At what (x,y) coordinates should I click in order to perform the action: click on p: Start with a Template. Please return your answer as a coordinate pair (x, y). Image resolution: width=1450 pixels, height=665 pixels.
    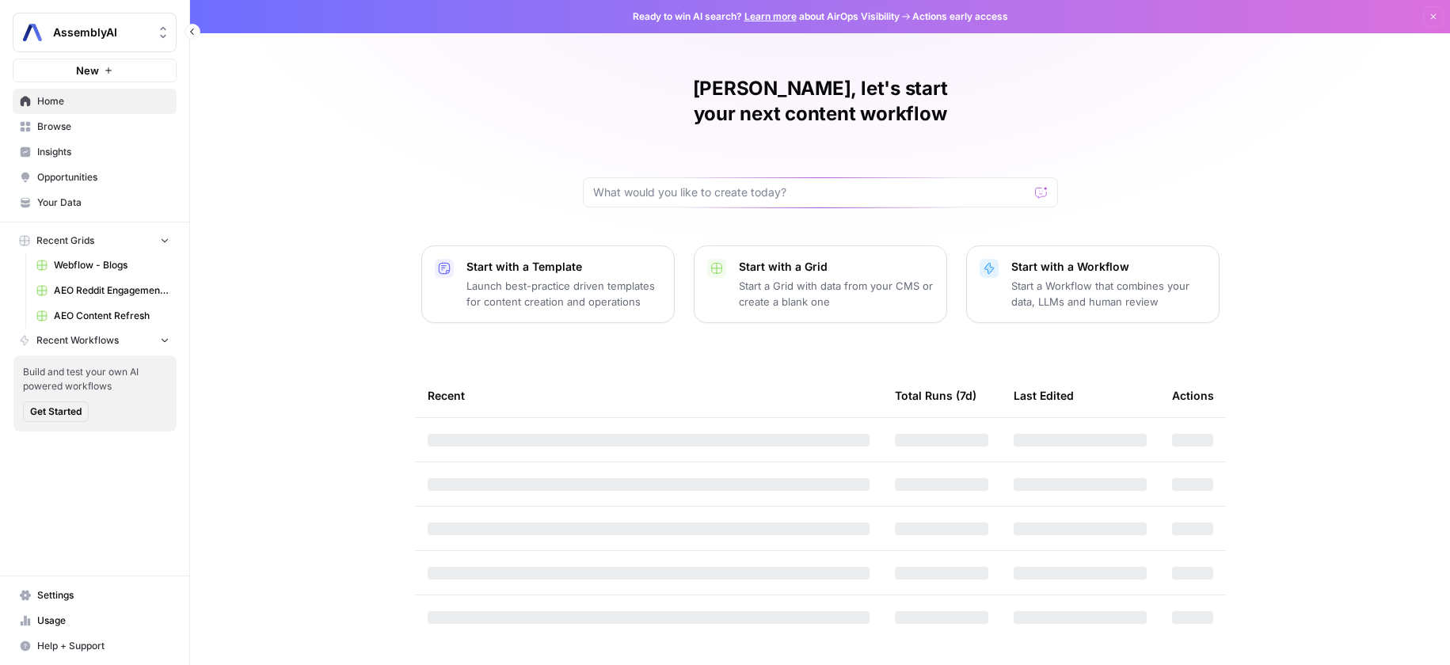
    Looking at the image, I should click on (564, 267).